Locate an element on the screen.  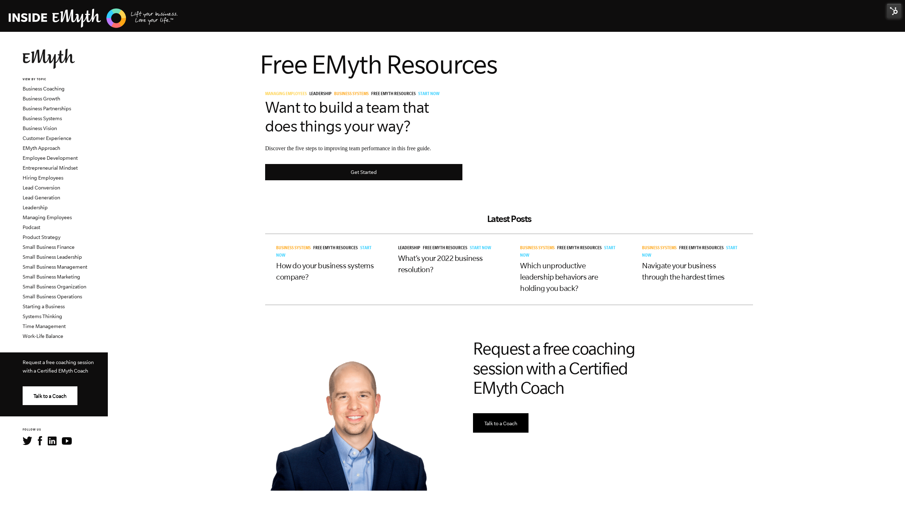
a: Small Business Leadership is located at coordinates (52, 257).